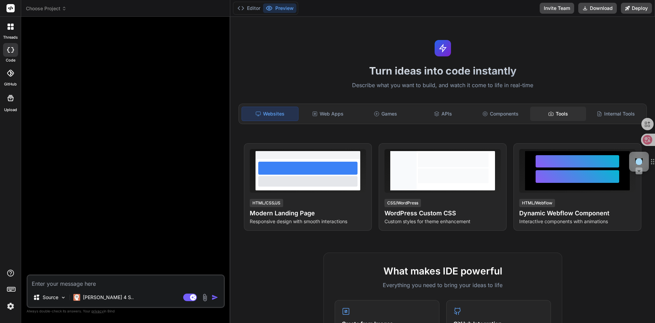 The width and height of the screenshot is (655, 323). What do you see at coordinates (126, 311) in the screenshot?
I see `p: Always double-check its answers. Your in Bind` at bounding box center [126, 311].